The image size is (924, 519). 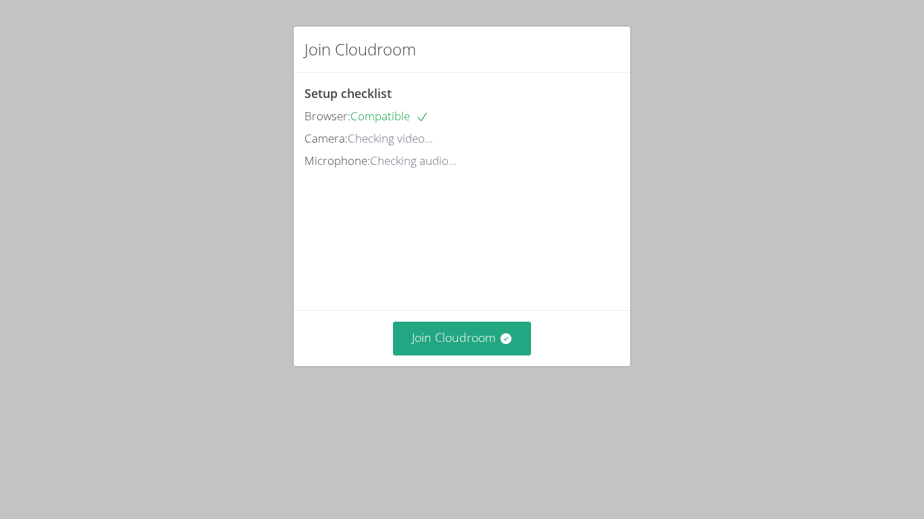 What do you see at coordinates (348, 93) in the screenshot?
I see `span: Setup checklist` at bounding box center [348, 93].